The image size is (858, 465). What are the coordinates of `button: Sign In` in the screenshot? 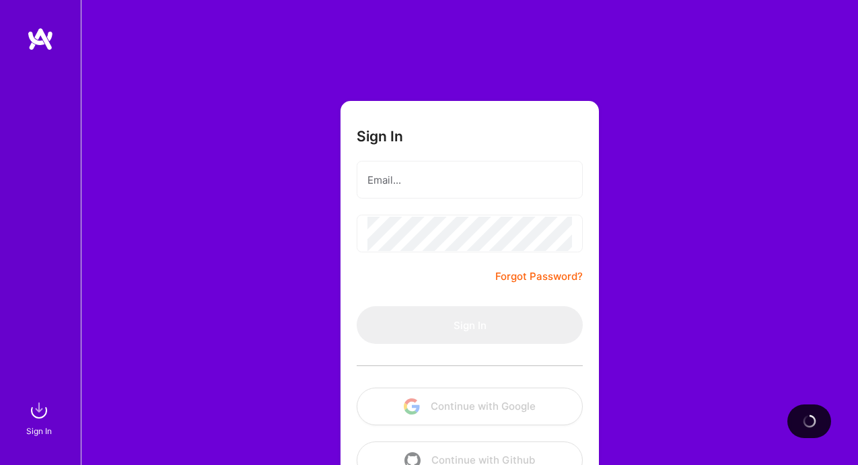 It's located at (470, 325).